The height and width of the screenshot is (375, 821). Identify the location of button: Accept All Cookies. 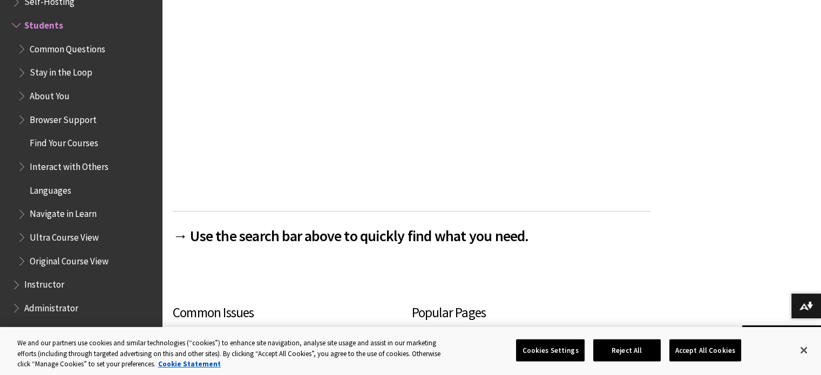
(705, 350).